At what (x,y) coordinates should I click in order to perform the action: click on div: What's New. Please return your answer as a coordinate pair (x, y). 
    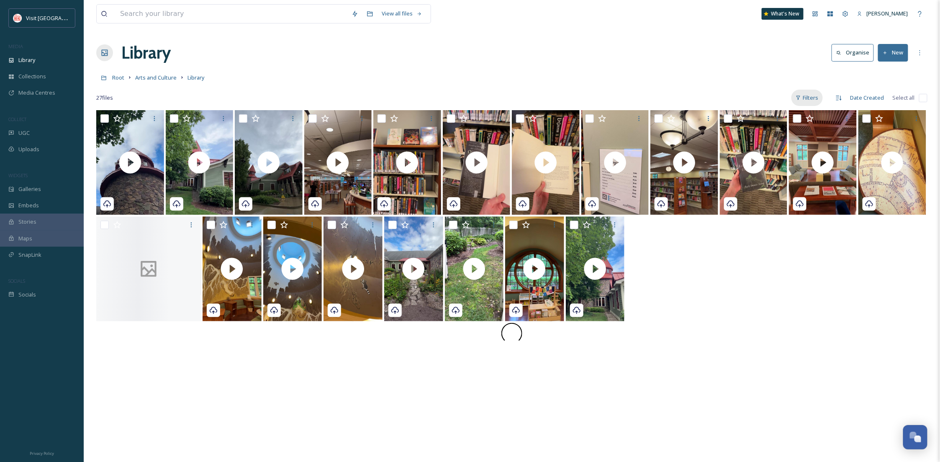
    Looking at the image, I should click on (783, 14).